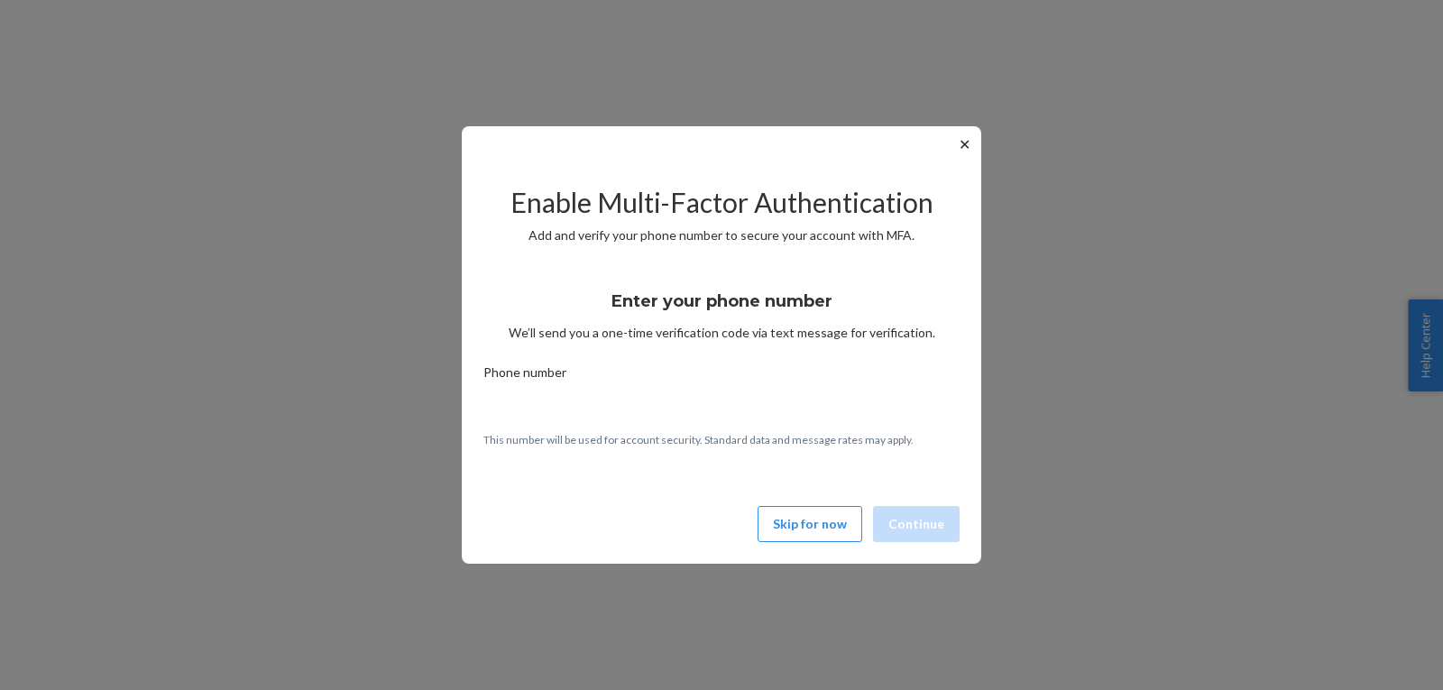  Describe the element at coordinates (722, 235) in the screenshot. I see `p: Add and verify your phone number to secure your account with MFA.` at that location.